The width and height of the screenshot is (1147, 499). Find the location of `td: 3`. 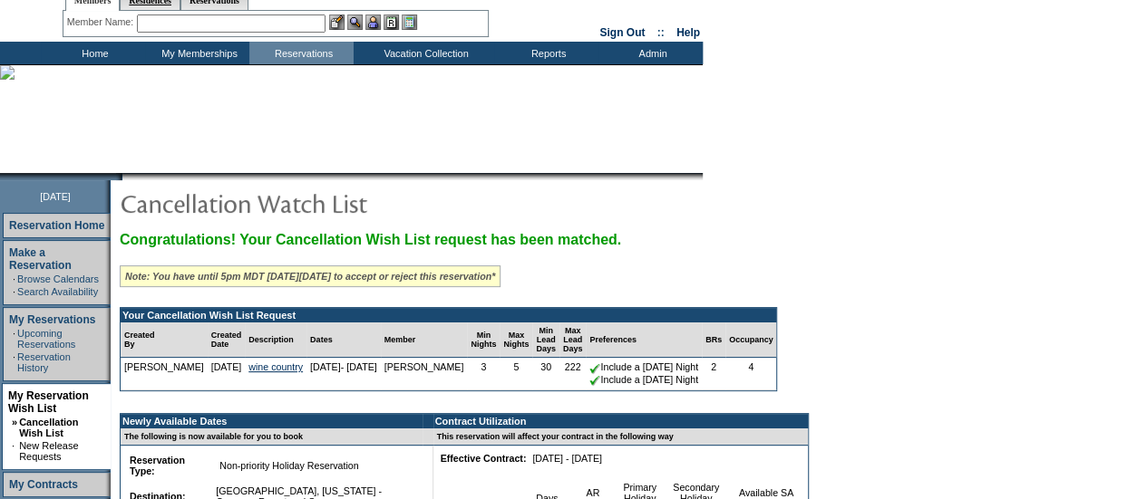

td: 3 is located at coordinates (483, 373).